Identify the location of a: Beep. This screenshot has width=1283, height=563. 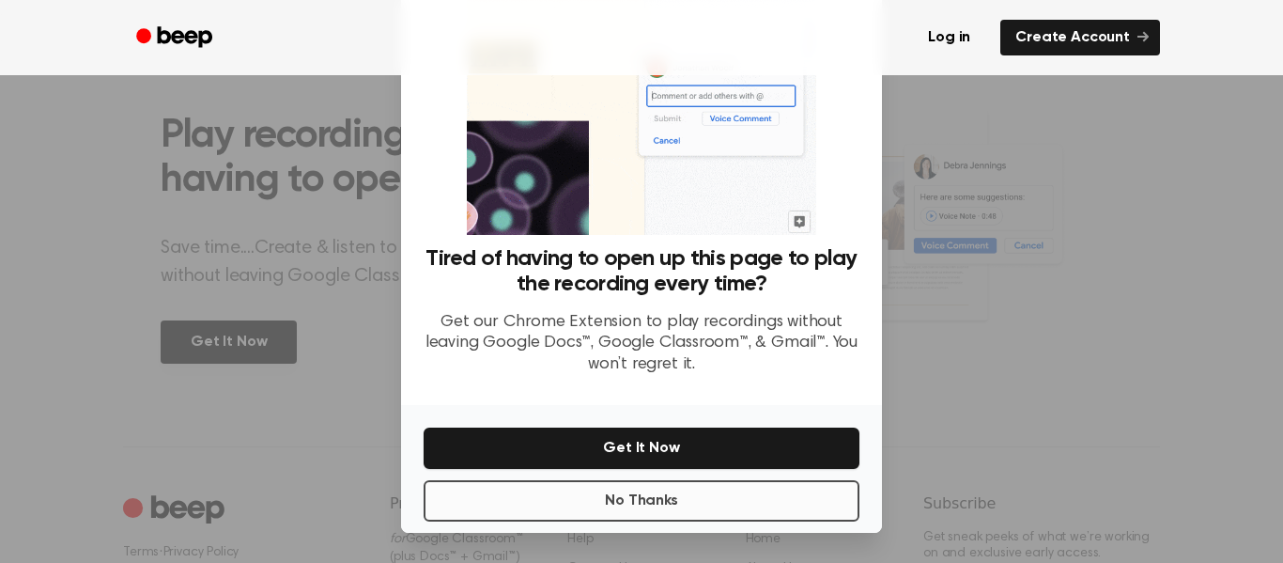
(176, 38).